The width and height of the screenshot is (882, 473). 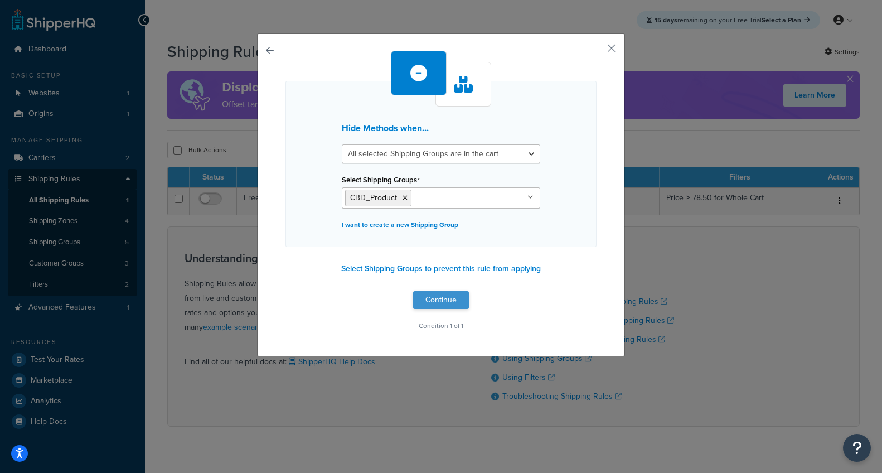 What do you see at coordinates (441, 326) in the screenshot?
I see `p: Condition 1 of 1` at bounding box center [441, 326].